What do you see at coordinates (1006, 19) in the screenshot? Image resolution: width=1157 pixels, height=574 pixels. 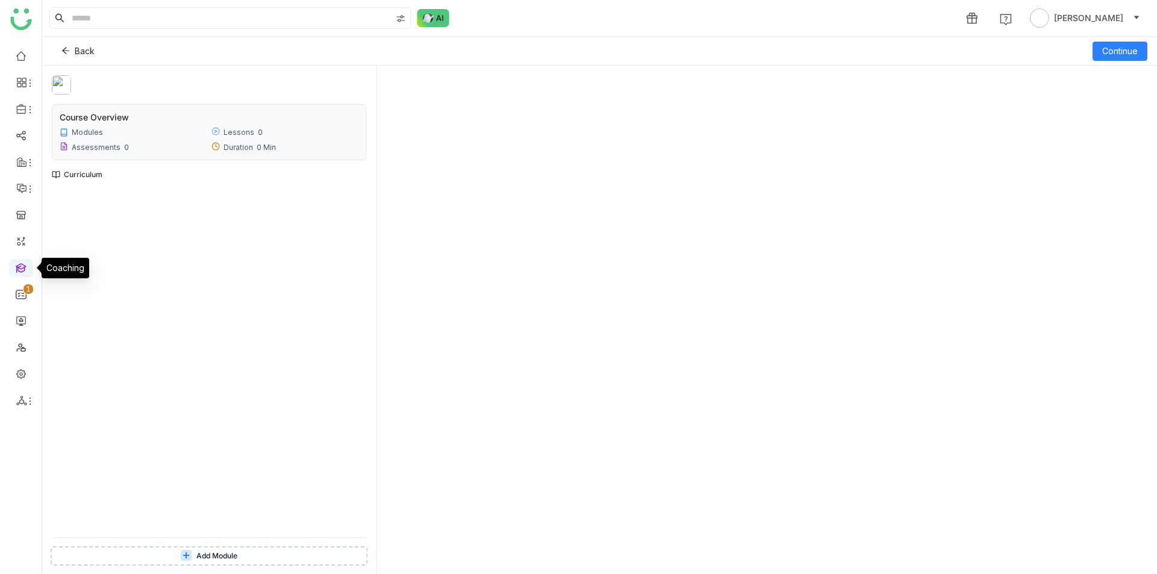 I see `img: help.svg` at bounding box center [1006, 19].